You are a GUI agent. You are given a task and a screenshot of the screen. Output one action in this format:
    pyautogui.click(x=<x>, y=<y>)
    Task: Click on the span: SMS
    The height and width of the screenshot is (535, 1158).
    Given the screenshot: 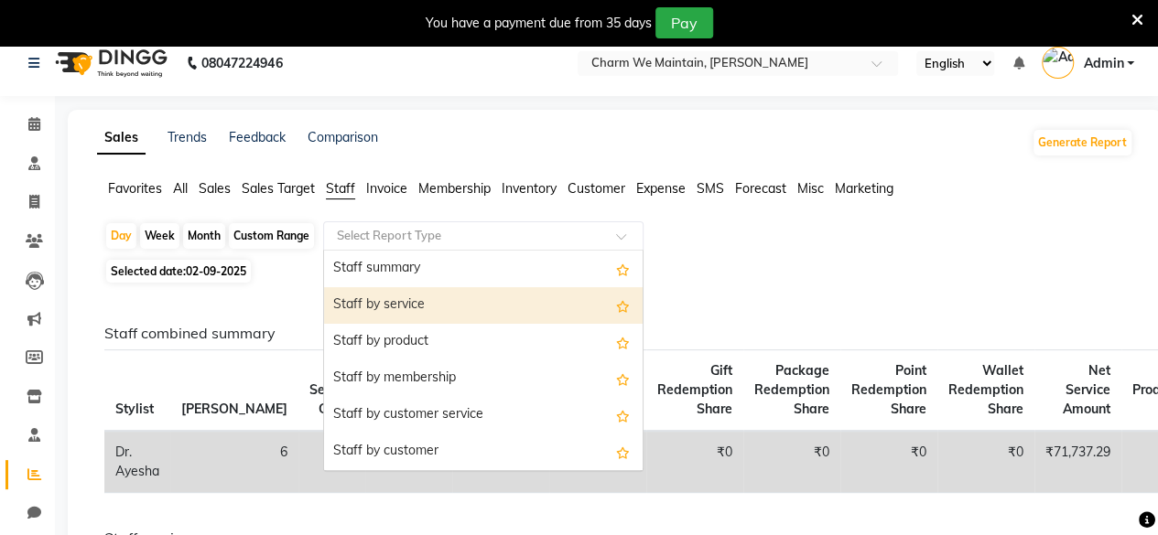 What is the action you would take?
    pyautogui.click(x=710, y=189)
    